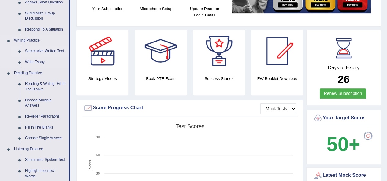 The height and width of the screenshot is (181, 387). I want to click on a: Fill In The Blanks, so click(45, 128).